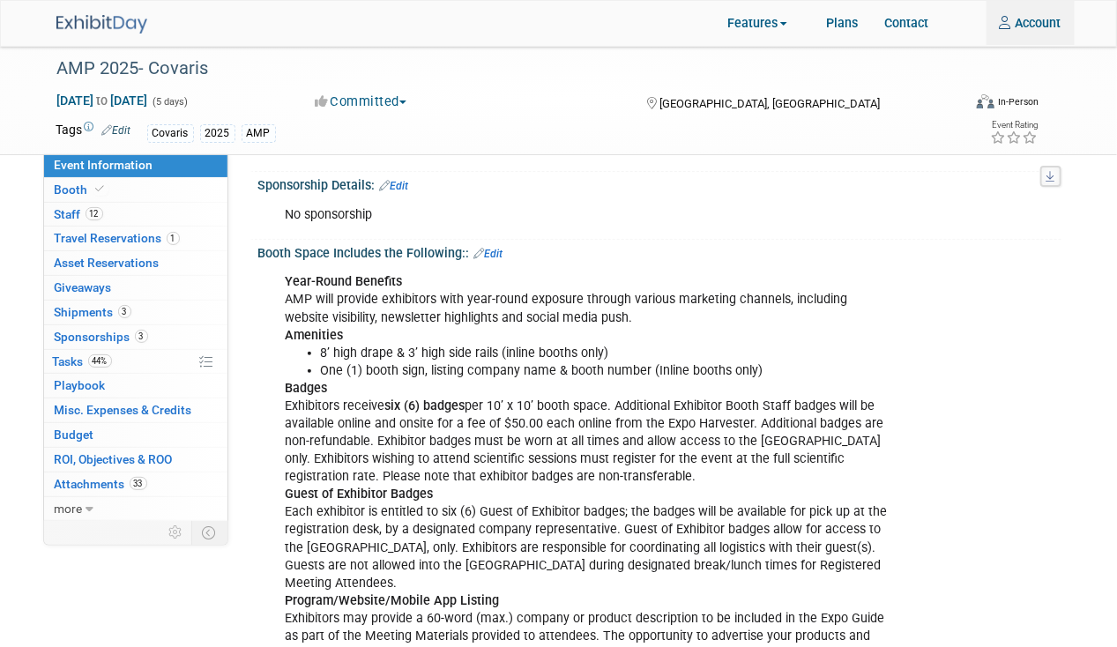 Image resolution: width=1117 pixels, height=647 pixels. What do you see at coordinates (100, 189) in the screenshot?
I see `i: Booth reservation complete` at bounding box center [100, 189].